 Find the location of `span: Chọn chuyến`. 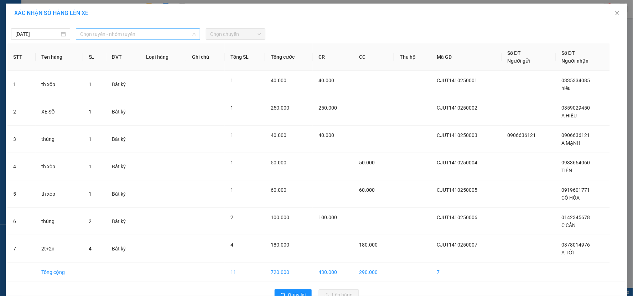

span: Chọn chuyến is located at coordinates (236, 34).